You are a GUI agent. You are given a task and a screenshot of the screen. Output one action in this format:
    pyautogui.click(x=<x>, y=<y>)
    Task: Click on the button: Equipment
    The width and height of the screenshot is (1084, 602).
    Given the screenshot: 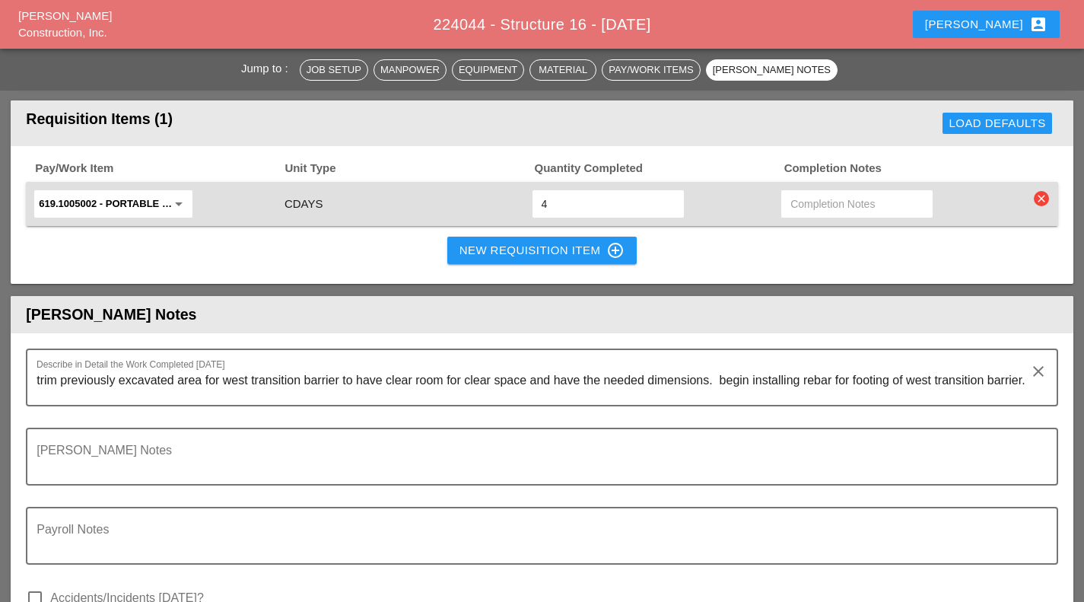 What is the action you would take?
    pyautogui.click(x=488, y=70)
    